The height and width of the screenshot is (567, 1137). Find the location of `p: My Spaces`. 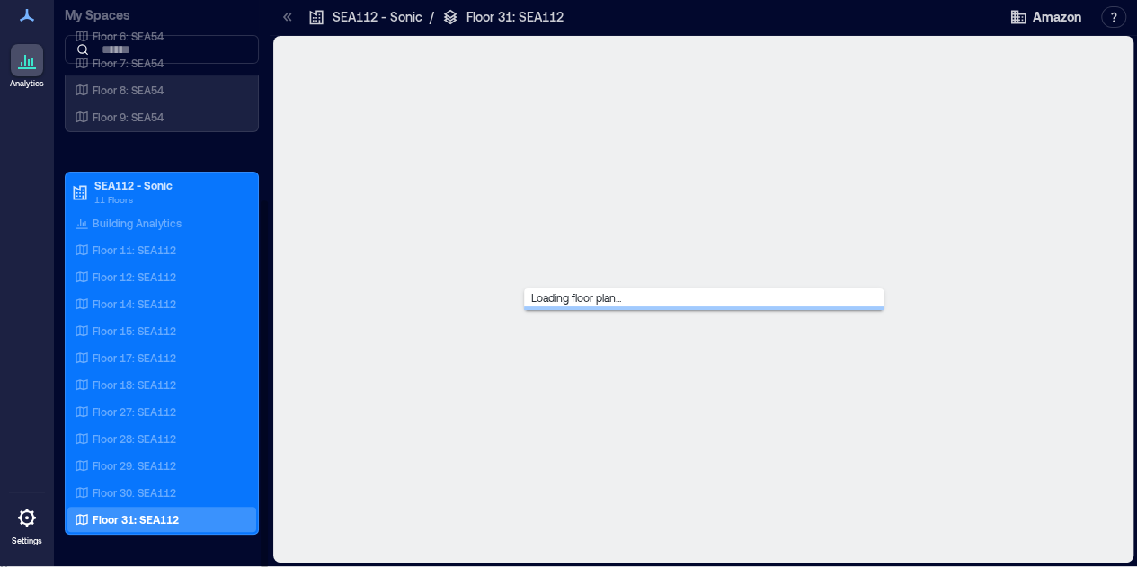

p: My Spaces is located at coordinates (162, 15).